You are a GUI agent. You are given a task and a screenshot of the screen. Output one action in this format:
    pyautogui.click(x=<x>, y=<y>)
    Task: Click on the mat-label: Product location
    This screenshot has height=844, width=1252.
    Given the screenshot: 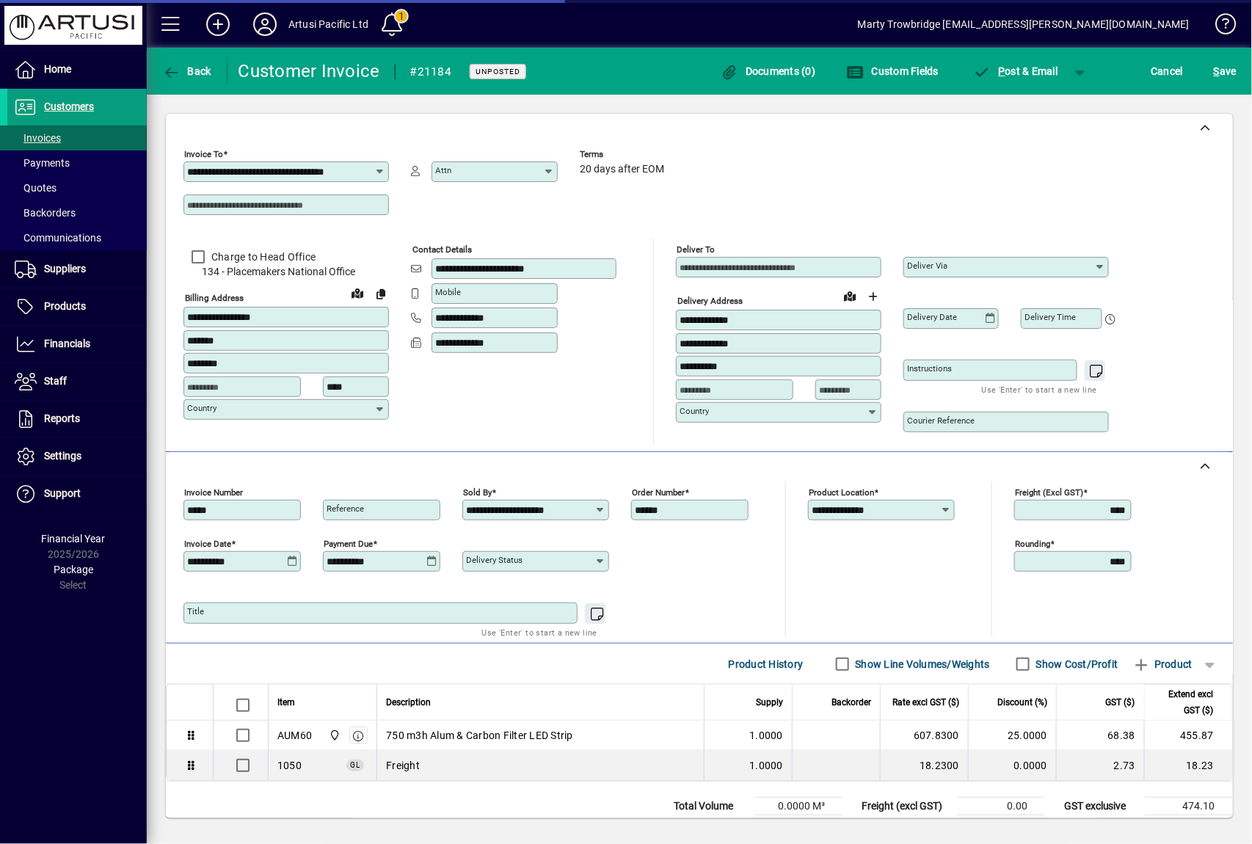 What is the action you would take?
    pyautogui.click(x=841, y=492)
    